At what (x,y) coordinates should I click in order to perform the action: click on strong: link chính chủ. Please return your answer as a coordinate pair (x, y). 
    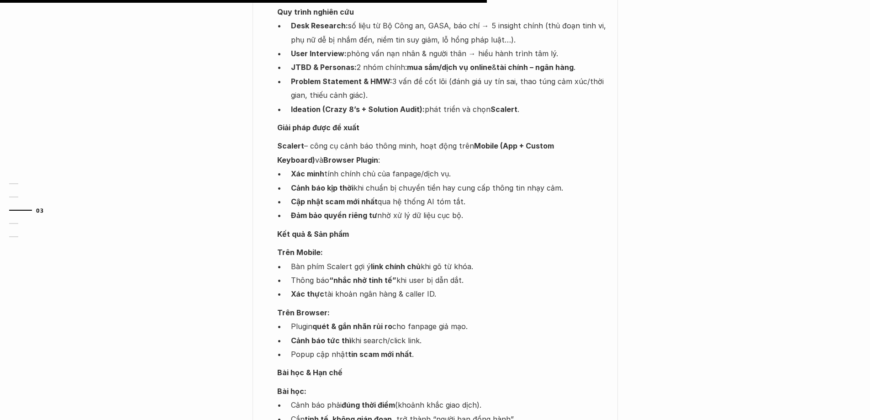
    Looking at the image, I should click on (396, 266).